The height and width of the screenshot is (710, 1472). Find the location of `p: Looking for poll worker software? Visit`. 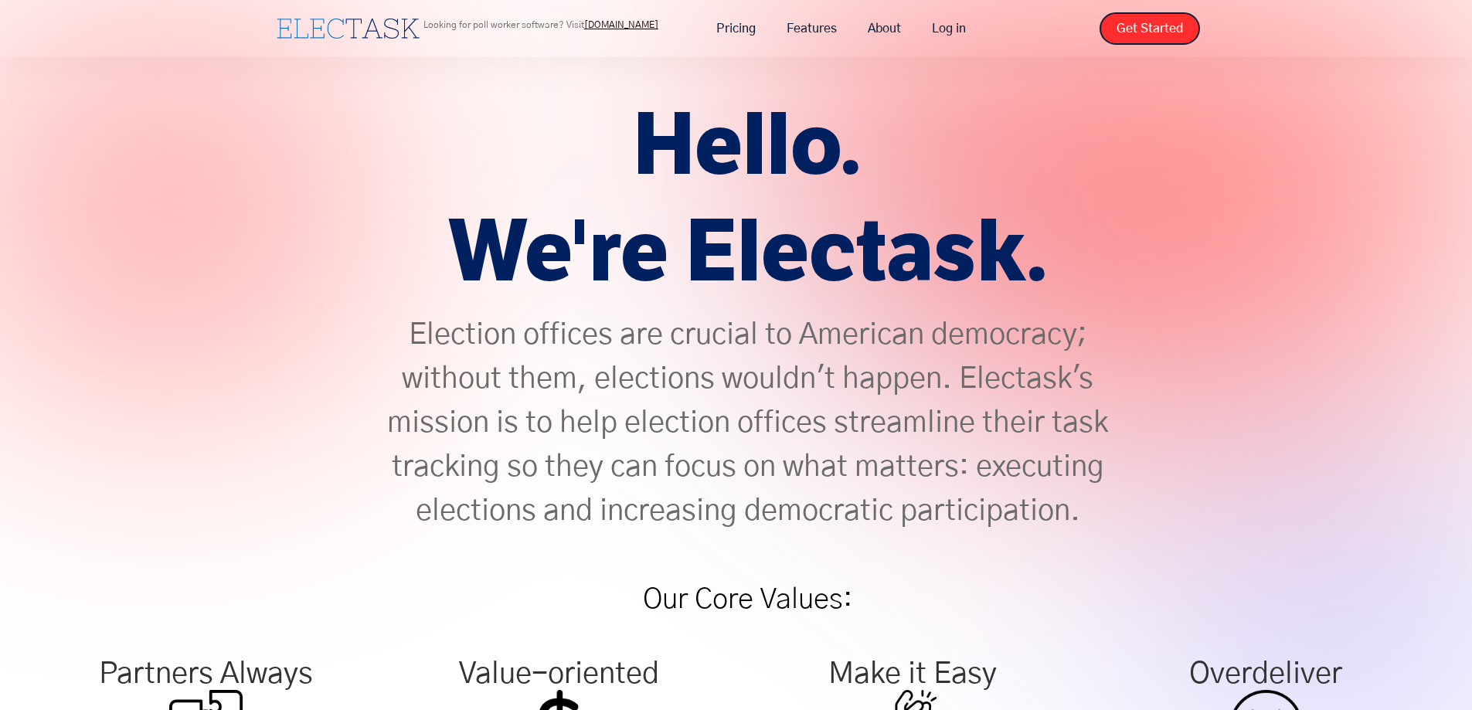

p: Looking for poll worker software? Visit is located at coordinates (541, 25).